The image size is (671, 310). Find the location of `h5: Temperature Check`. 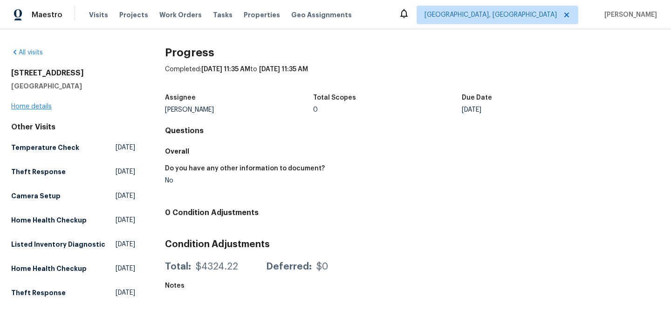

h5: Temperature Check is located at coordinates (45, 148).